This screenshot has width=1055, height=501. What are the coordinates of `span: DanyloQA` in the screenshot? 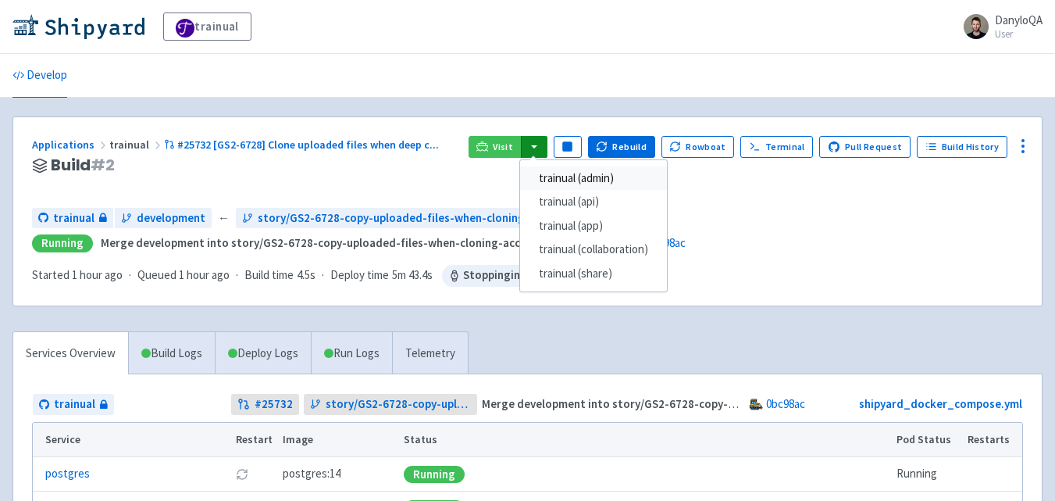 It's located at (1019, 20).